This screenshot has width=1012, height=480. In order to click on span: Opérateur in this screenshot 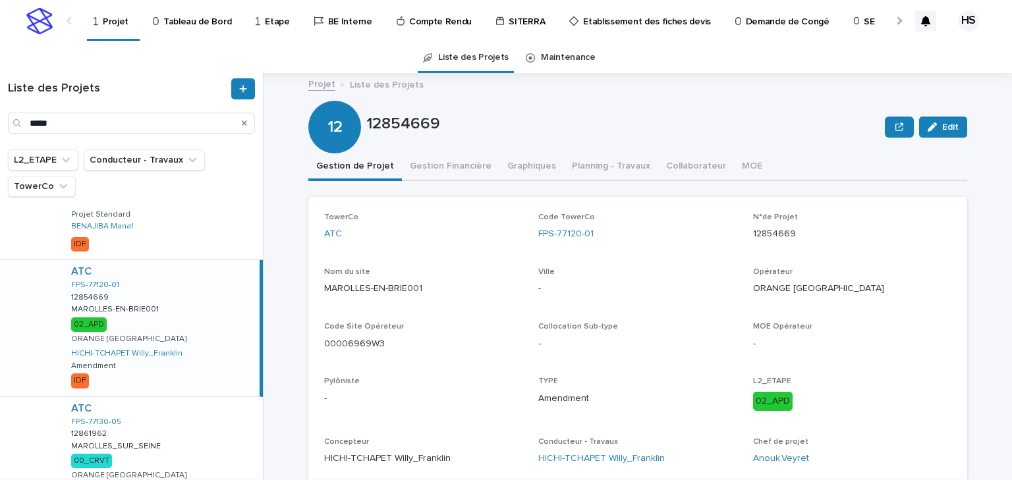, I will do `click(773, 272)`.